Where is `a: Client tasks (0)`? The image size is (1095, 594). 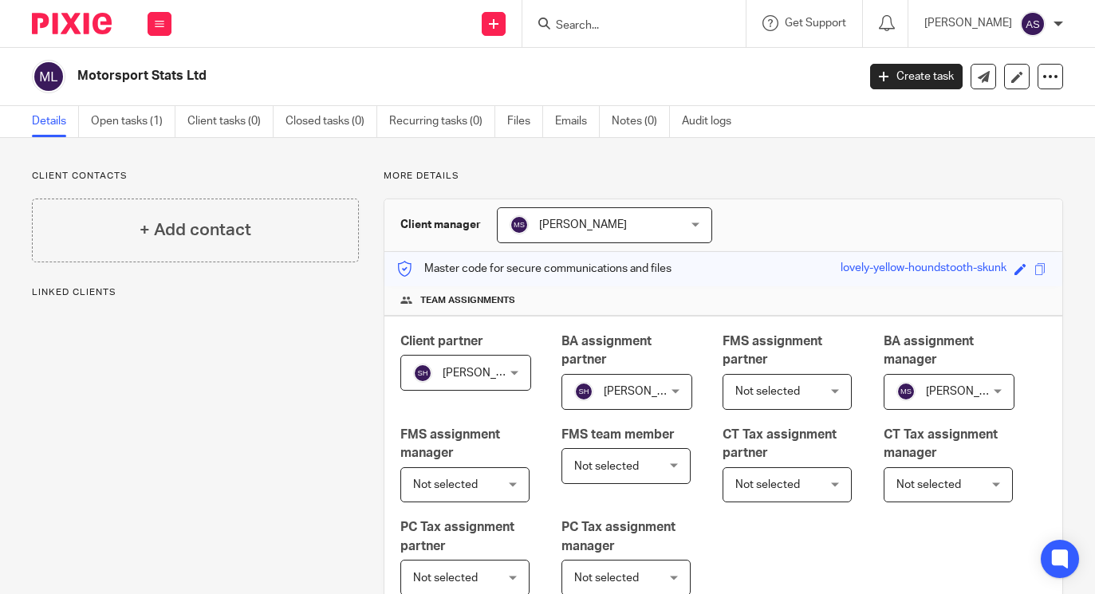 a: Client tasks (0) is located at coordinates (231, 121).